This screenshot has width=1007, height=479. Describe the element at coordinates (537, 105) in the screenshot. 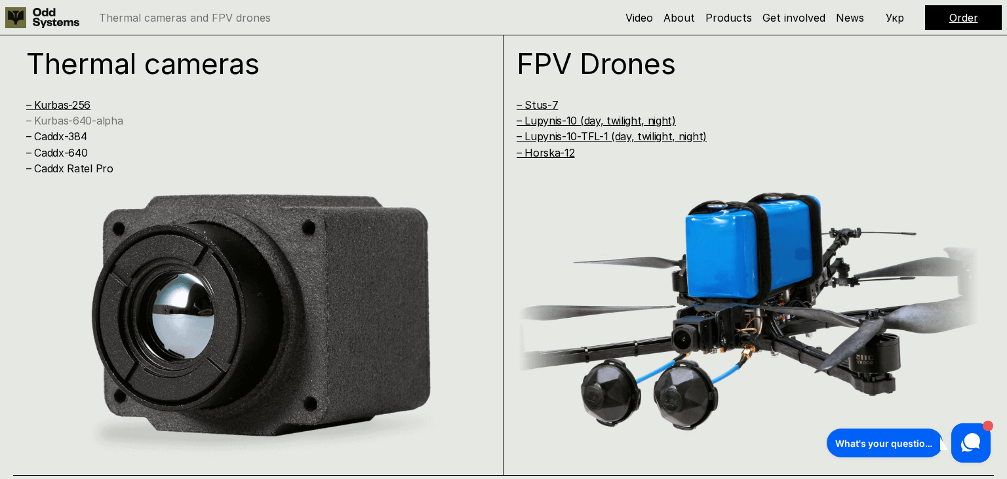

I see `a: – Stus-7` at that location.